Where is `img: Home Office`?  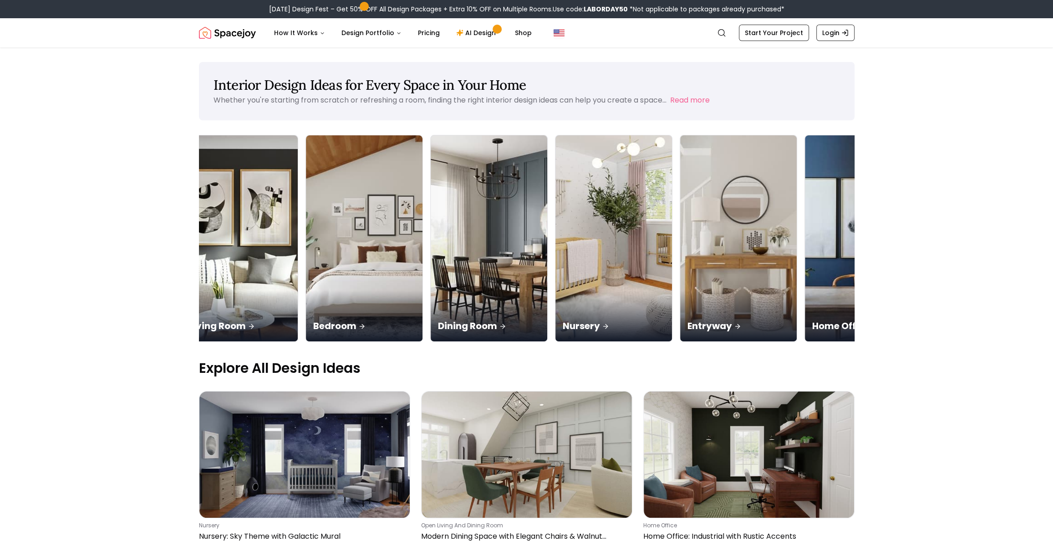 img: Home Office is located at coordinates (863, 238).